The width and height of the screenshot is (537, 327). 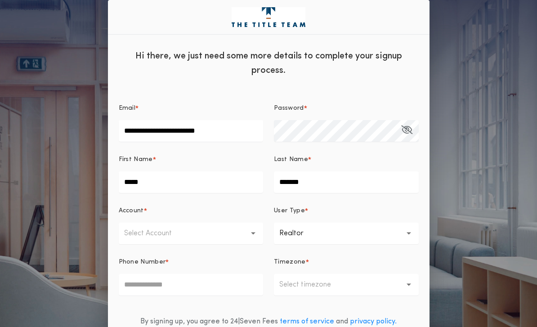 I want to click on input: Password*, so click(x=346, y=131).